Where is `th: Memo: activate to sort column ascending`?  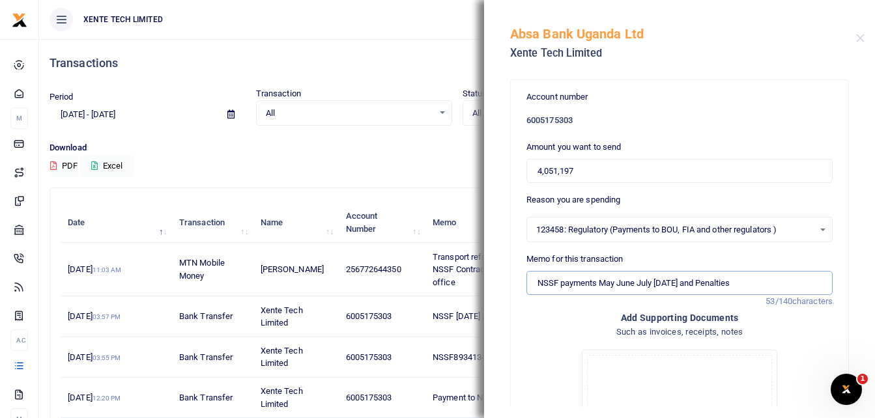
th: Memo: activate to sort column ascending is located at coordinates (496, 223).